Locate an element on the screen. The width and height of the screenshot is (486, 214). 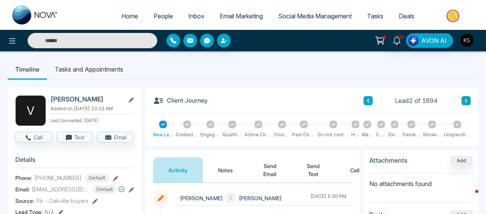
div: Active Client is located at coordinates (258, 135).